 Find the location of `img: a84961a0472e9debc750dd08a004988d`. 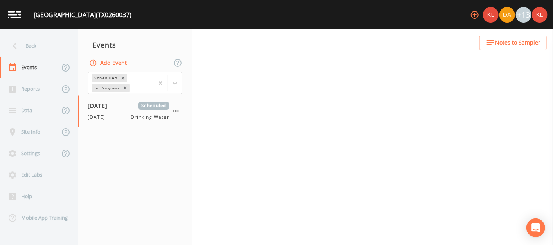

img: a84961a0472e9debc750dd08a004988d is located at coordinates (507, 15).